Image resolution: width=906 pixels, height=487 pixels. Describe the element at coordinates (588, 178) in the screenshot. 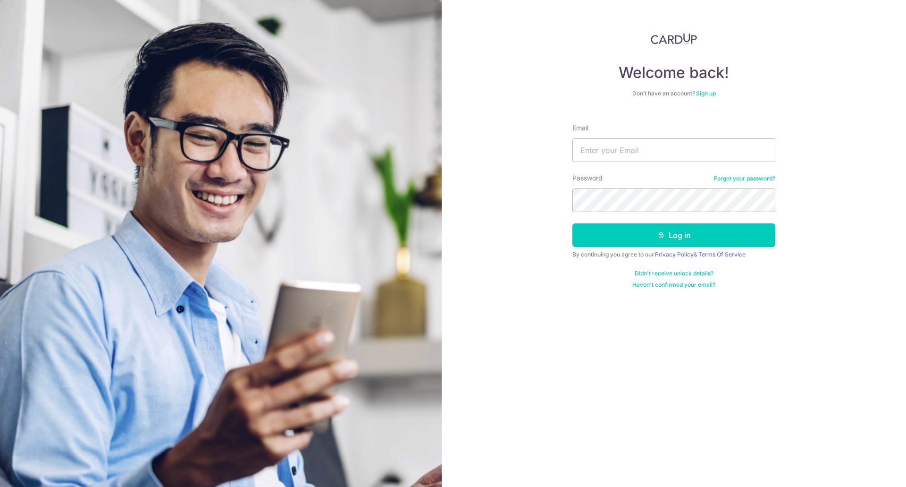

I see `label: Password` at that location.